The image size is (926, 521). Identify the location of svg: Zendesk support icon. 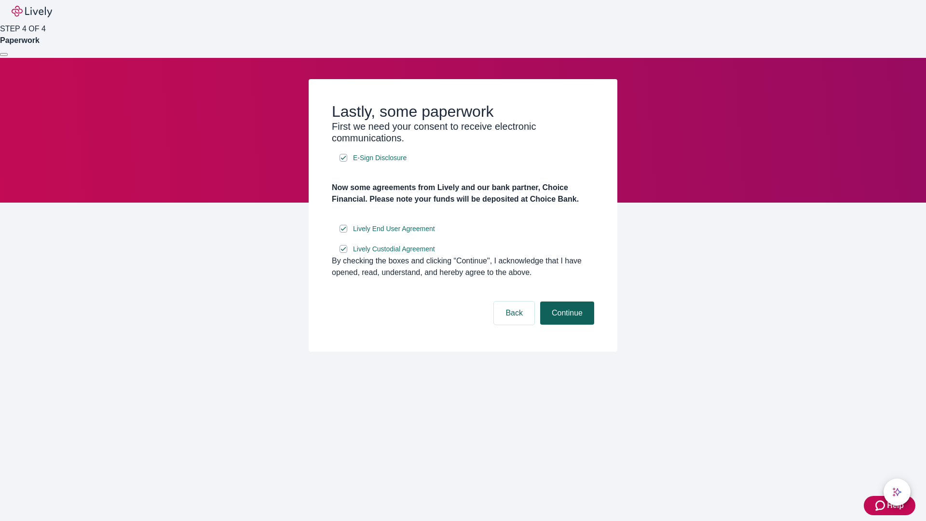
(881, 505).